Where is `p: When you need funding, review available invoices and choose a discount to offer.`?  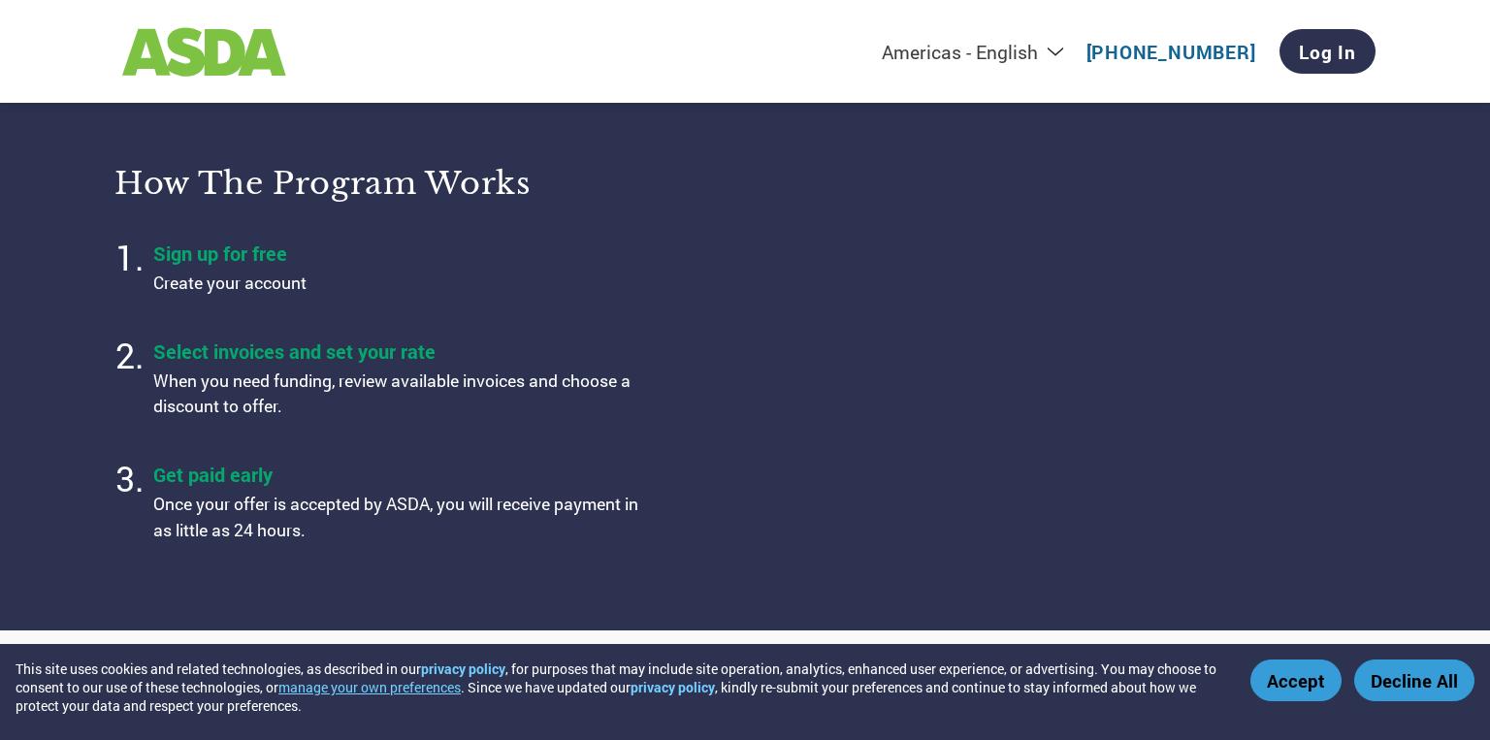 p: When you need funding, review available invoices and choose a discount to offer. is located at coordinates (396, 394).